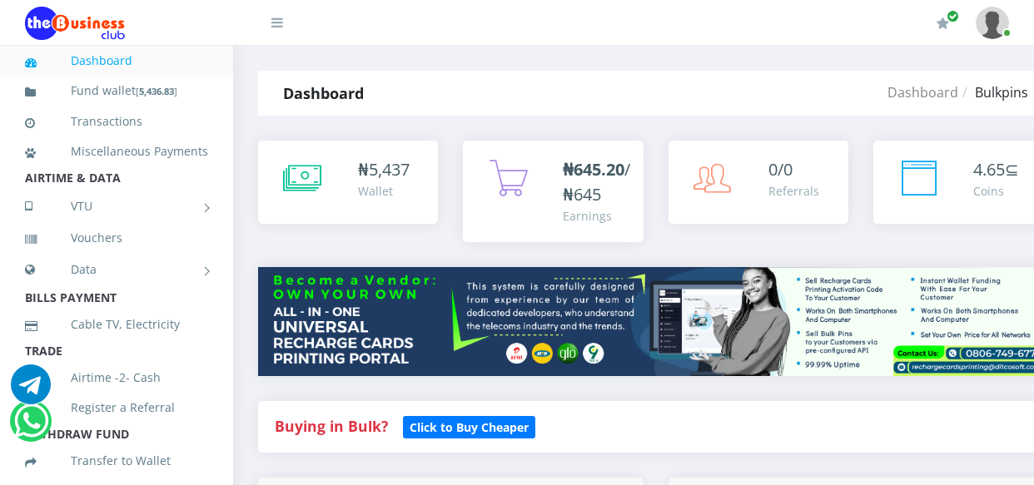  What do you see at coordinates (323, 93) in the screenshot?
I see `strong: Dashboard` at bounding box center [323, 93].